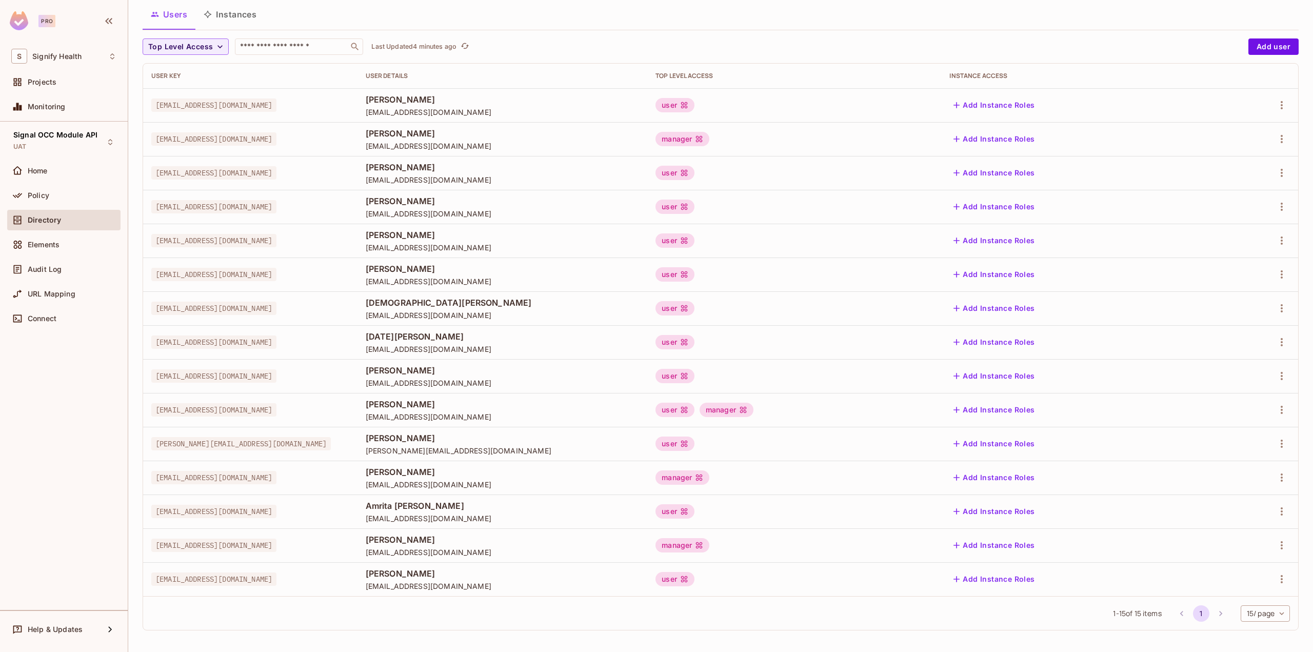  What do you see at coordinates (44, 220) in the screenshot?
I see `span: Directory` at bounding box center [44, 220].